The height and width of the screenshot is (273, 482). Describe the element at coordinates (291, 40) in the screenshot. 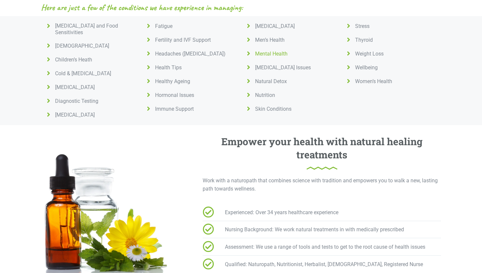

I see `a: Men’s Health` at that location.